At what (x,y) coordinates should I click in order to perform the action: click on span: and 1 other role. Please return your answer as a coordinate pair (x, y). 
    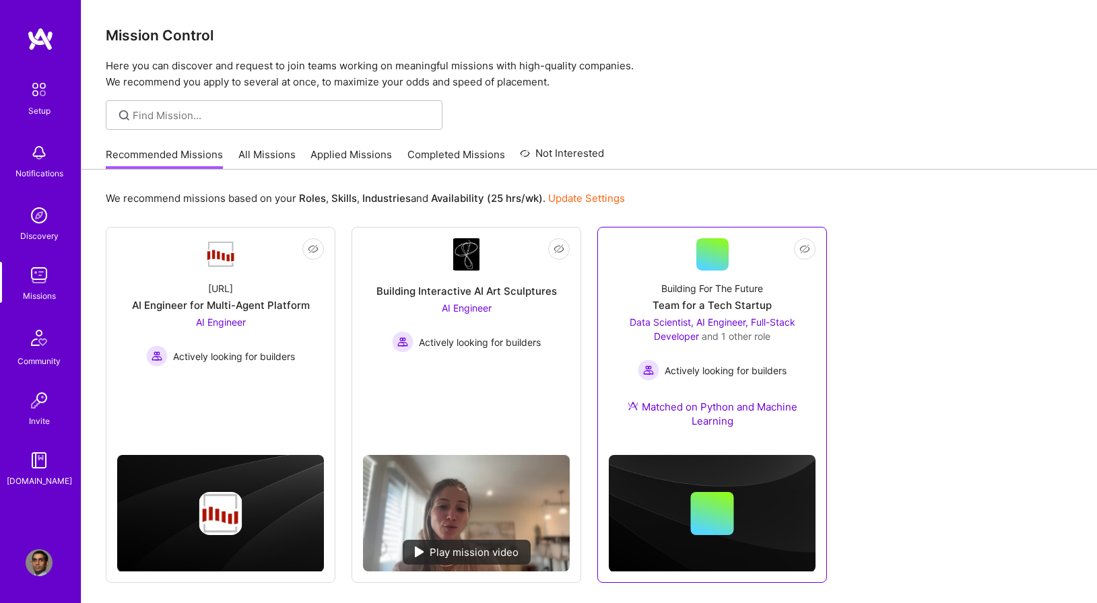
    Looking at the image, I should click on (736, 336).